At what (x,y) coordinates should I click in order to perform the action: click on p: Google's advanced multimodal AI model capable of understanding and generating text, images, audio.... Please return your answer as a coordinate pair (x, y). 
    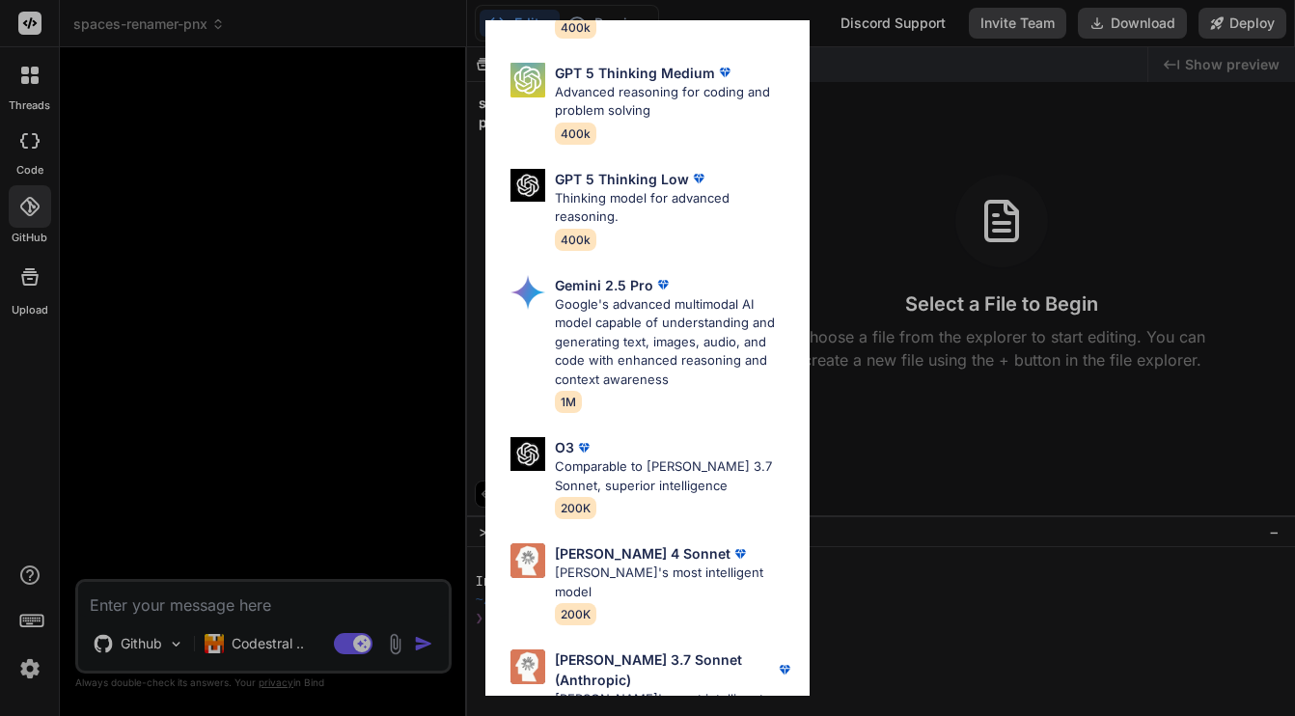
    Looking at the image, I should click on (675, 343).